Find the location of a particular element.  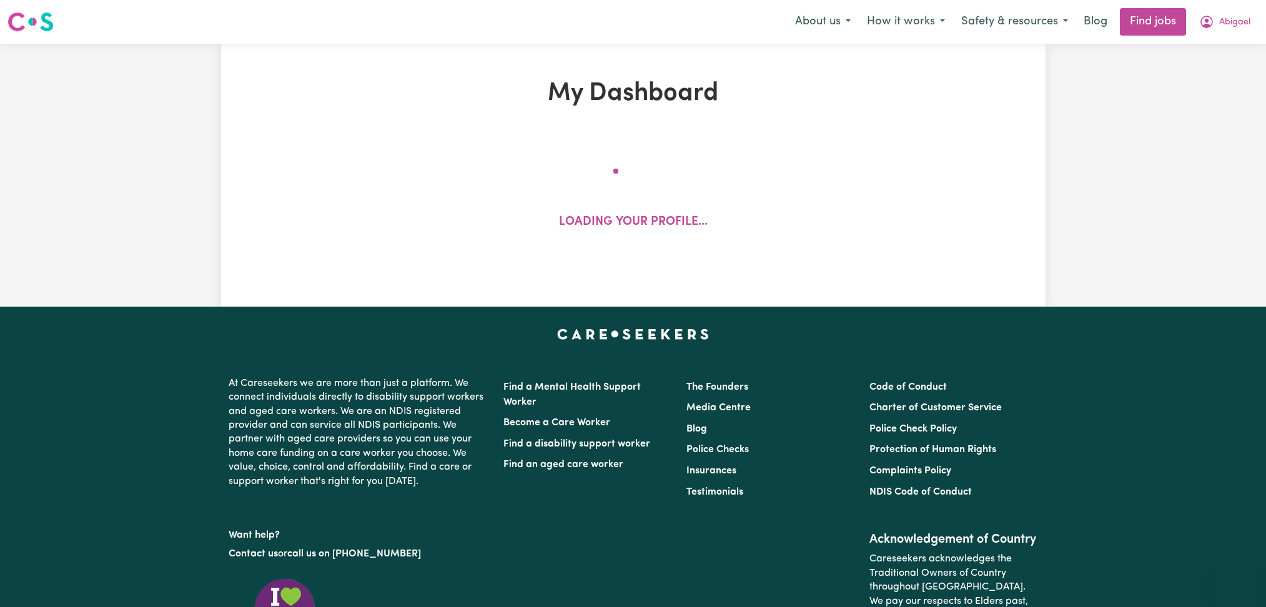

h1: My Dashboard is located at coordinates (634, 94).